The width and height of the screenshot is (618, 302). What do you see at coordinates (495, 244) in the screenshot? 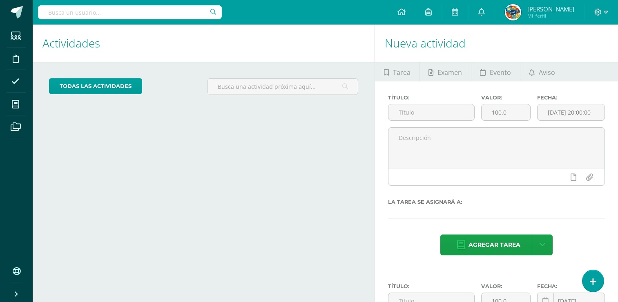
I see `span: Agregar tarea` at bounding box center [495, 244].